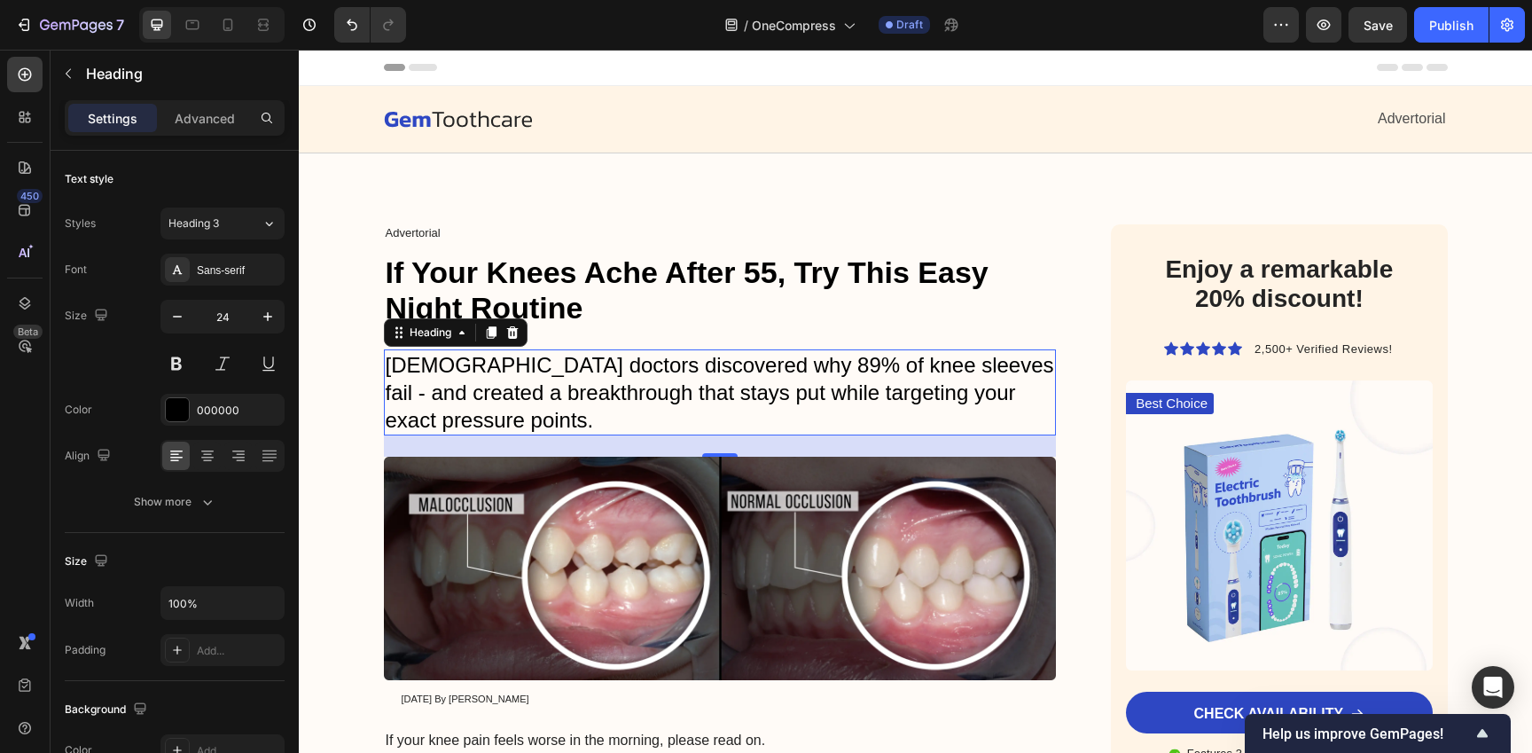  Describe the element at coordinates (1378, 25) in the screenshot. I see `button: Save` at that location.